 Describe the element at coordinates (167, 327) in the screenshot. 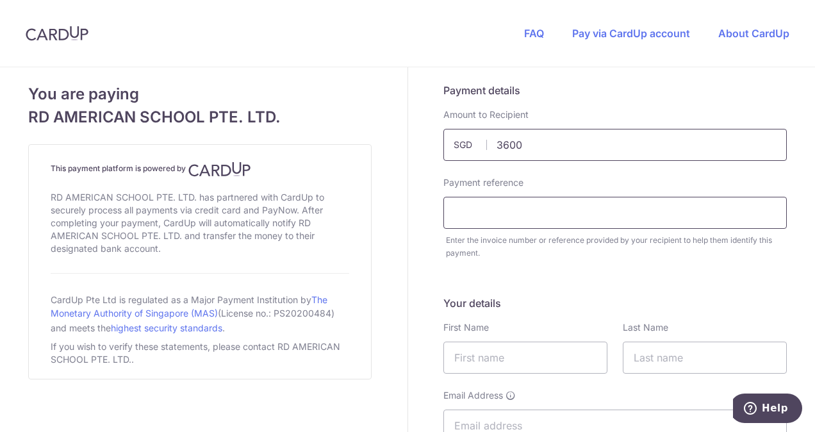

I see `a: highest security standards` at that location.